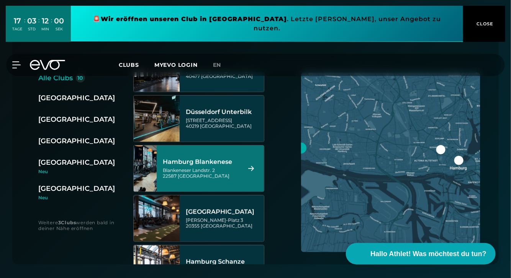 The width and height of the screenshot is (511, 278). What do you see at coordinates (217, 65) in the screenshot?
I see `span: en` at bounding box center [217, 65].